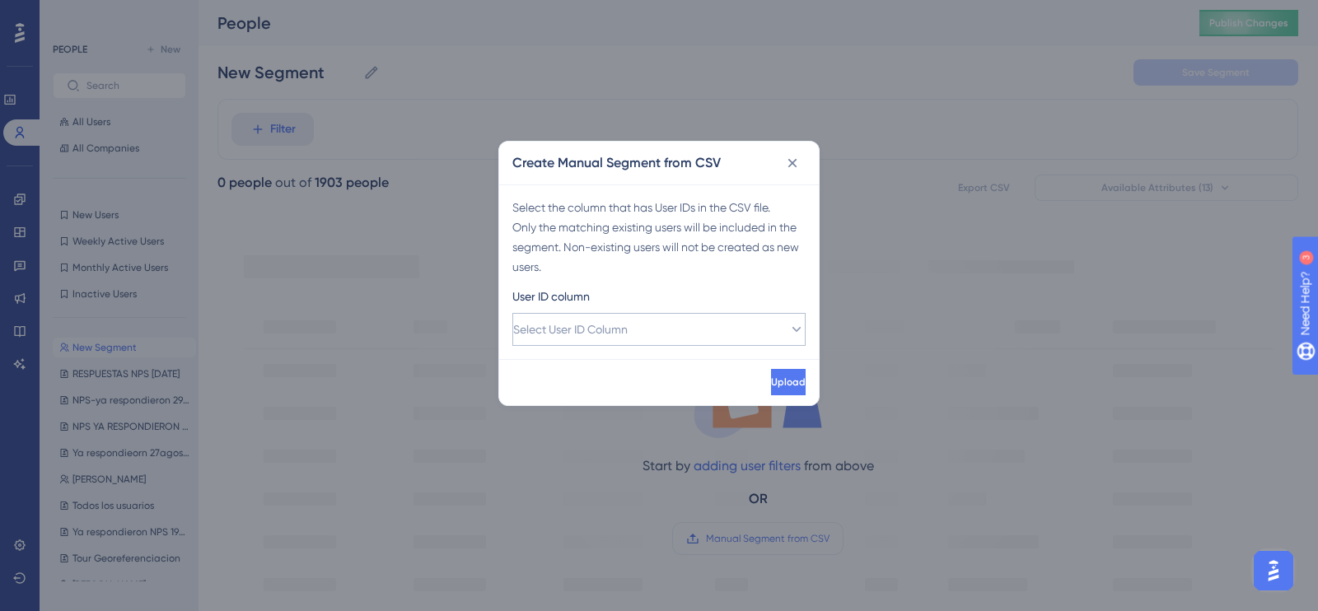 Image resolution: width=1318 pixels, height=611 pixels. Describe the element at coordinates (25, 25) in the screenshot. I see `img: launcher-image-alternative-text` at that location.